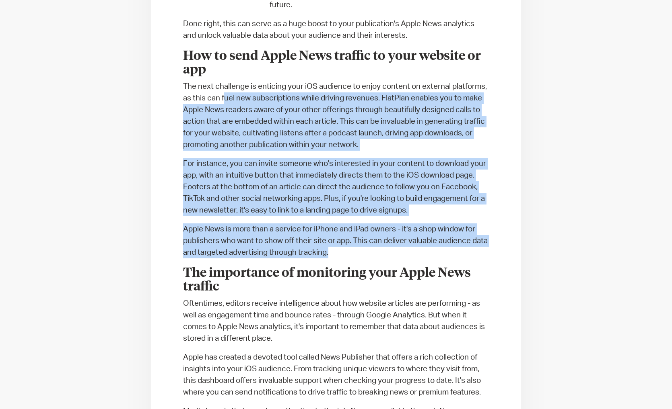  I want to click on p: Oftentimes, editors receive intelligence about how website articles are performing - as well as e..., so click(336, 321).